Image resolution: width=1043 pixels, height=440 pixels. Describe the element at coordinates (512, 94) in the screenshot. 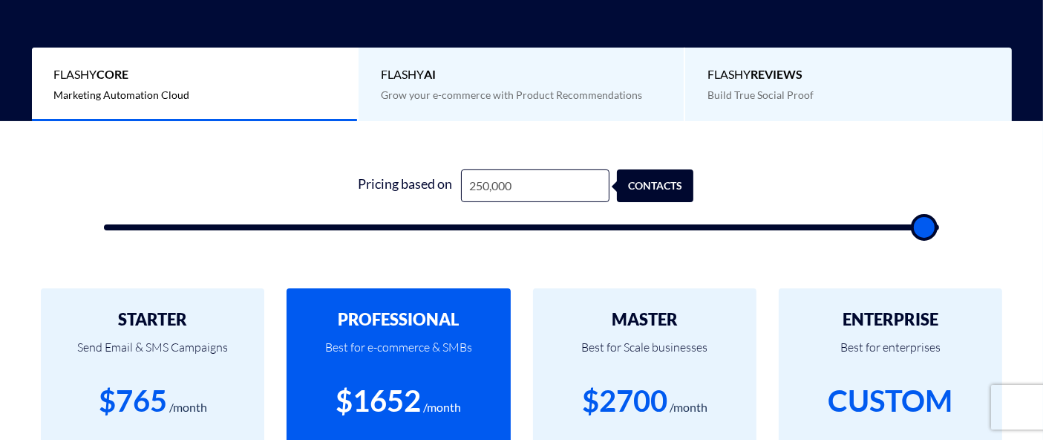

I see `span: Grow your e-commerce with Product Recommendations` at that location.